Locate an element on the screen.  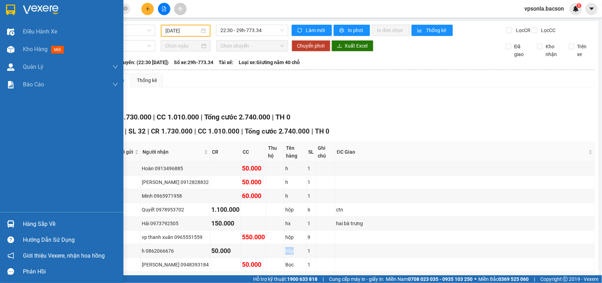
span: Báo cáo is located at coordinates (34, 84).